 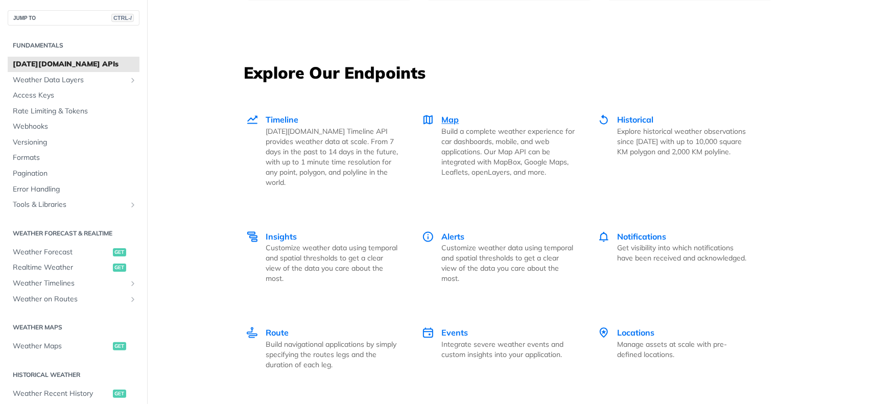 I want to click on button: Show subpages for Tools & Libraries, so click(x=133, y=205).